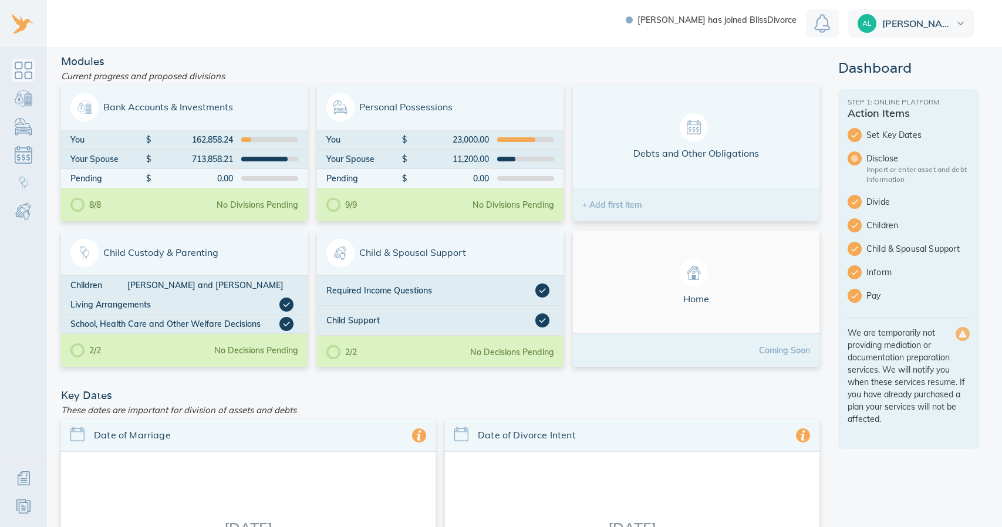 This screenshot has width=1002, height=527. I want to click on div: These dates are important for division of assets and debts, so click(440, 410).